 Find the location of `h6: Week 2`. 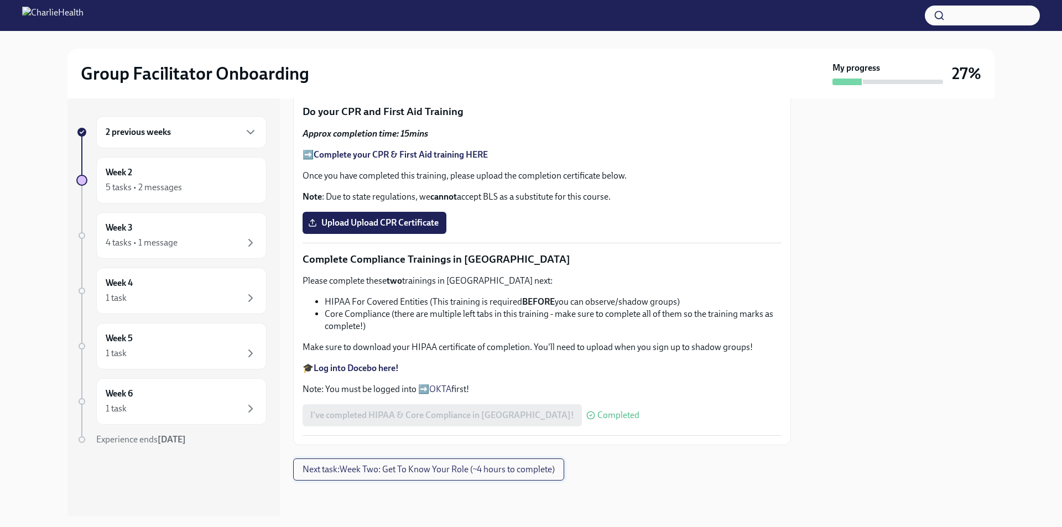

h6: Week 2 is located at coordinates (119, 173).